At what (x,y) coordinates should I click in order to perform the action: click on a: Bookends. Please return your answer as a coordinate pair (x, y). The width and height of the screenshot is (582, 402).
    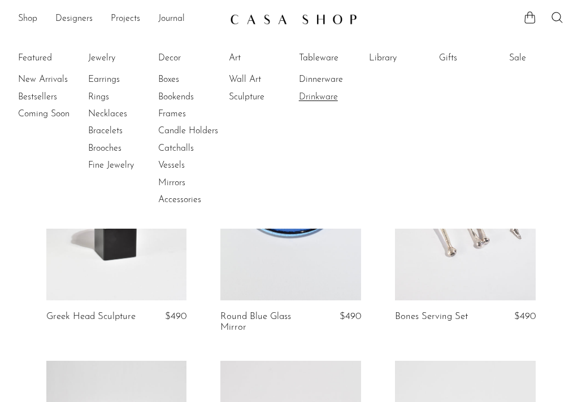
    Looking at the image, I should click on (200, 97).